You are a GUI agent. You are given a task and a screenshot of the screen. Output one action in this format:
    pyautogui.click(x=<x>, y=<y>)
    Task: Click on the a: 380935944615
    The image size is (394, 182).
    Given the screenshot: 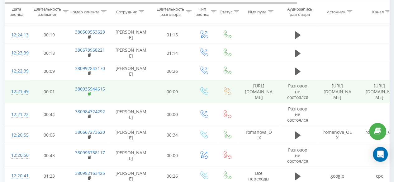 What is the action you would take?
    pyautogui.click(x=90, y=89)
    